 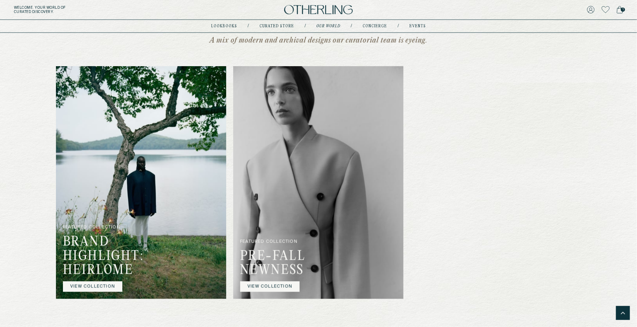 I want to click on span: 1, so click(x=623, y=10).